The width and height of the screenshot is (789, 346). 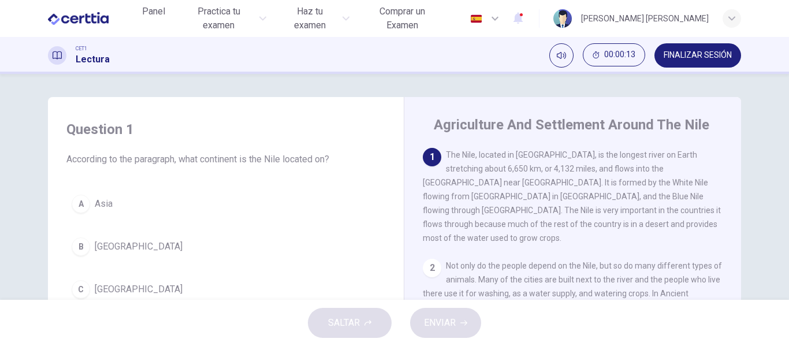 What do you see at coordinates (226, 159) in the screenshot?
I see `span: According to the paragraph, what continent is the Nile located on?` at bounding box center [226, 159].